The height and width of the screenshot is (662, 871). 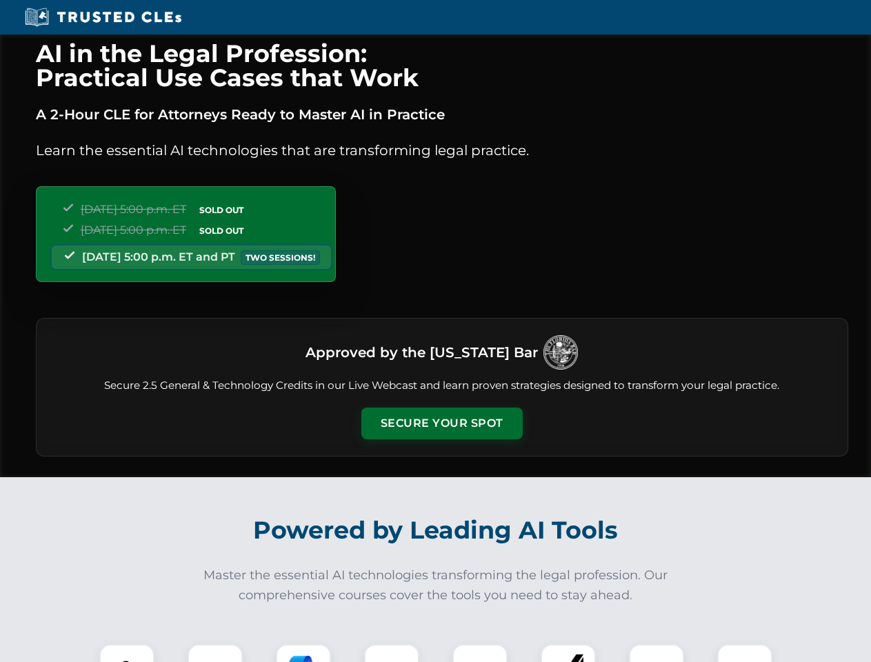 I want to click on p: Learn the essential AI technologies that are transforming legal practice., so click(x=442, y=150).